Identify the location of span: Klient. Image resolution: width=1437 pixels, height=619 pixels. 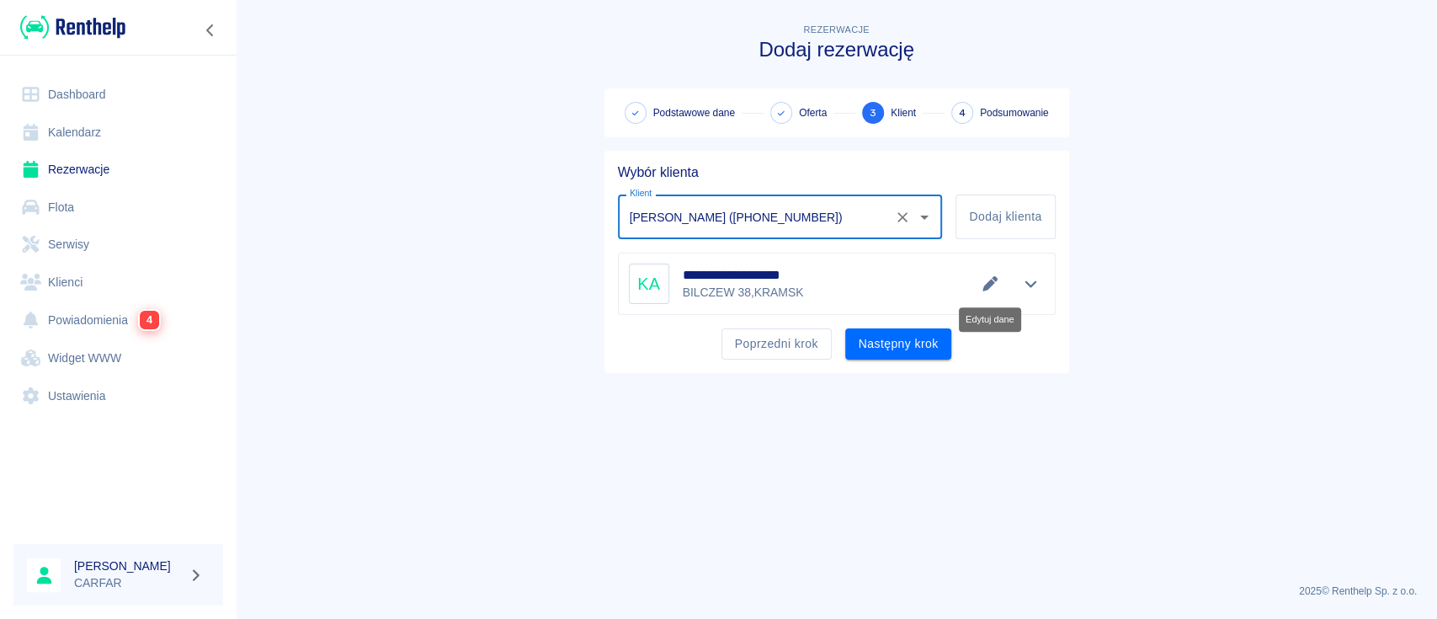
(903, 113).